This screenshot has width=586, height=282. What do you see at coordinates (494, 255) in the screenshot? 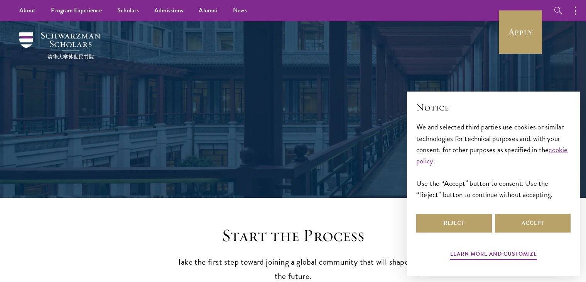
I see `button: Learn more and customize` at bounding box center [494, 255].